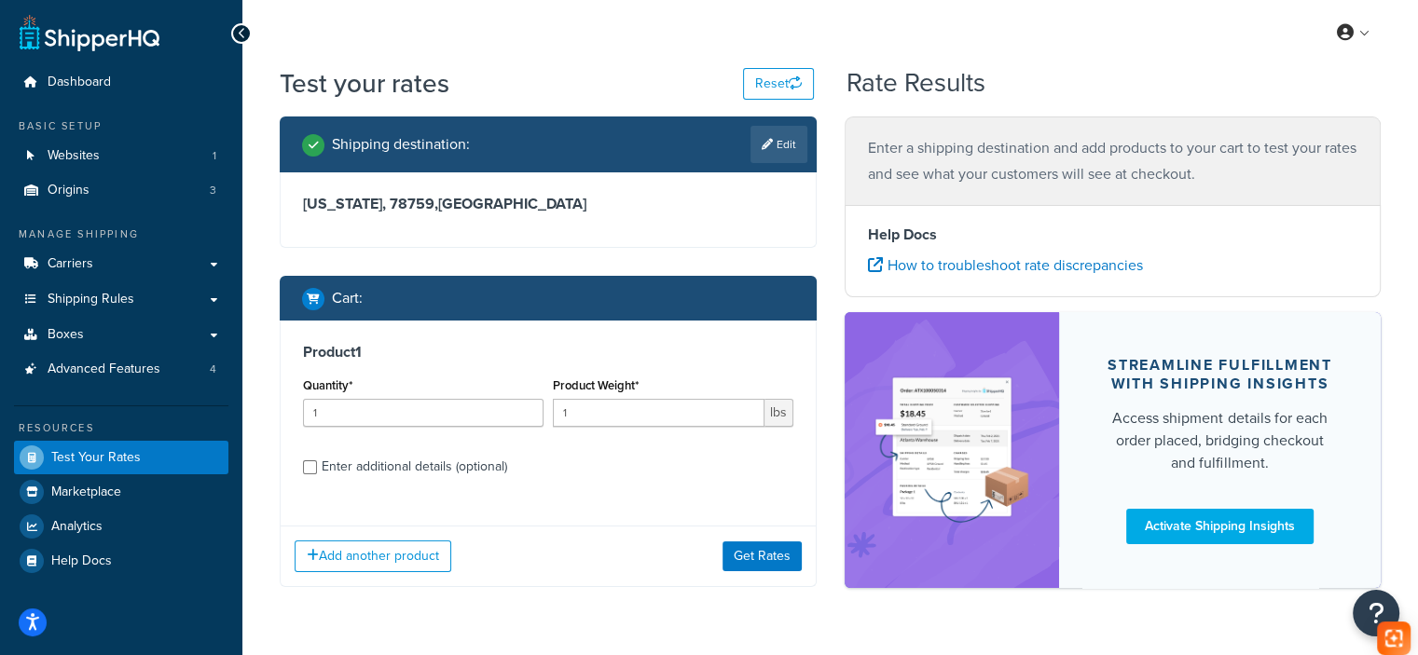  What do you see at coordinates (121, 234) in the screenshot?
I see `div: Manage Shipping` at bounding box center [121, 234].